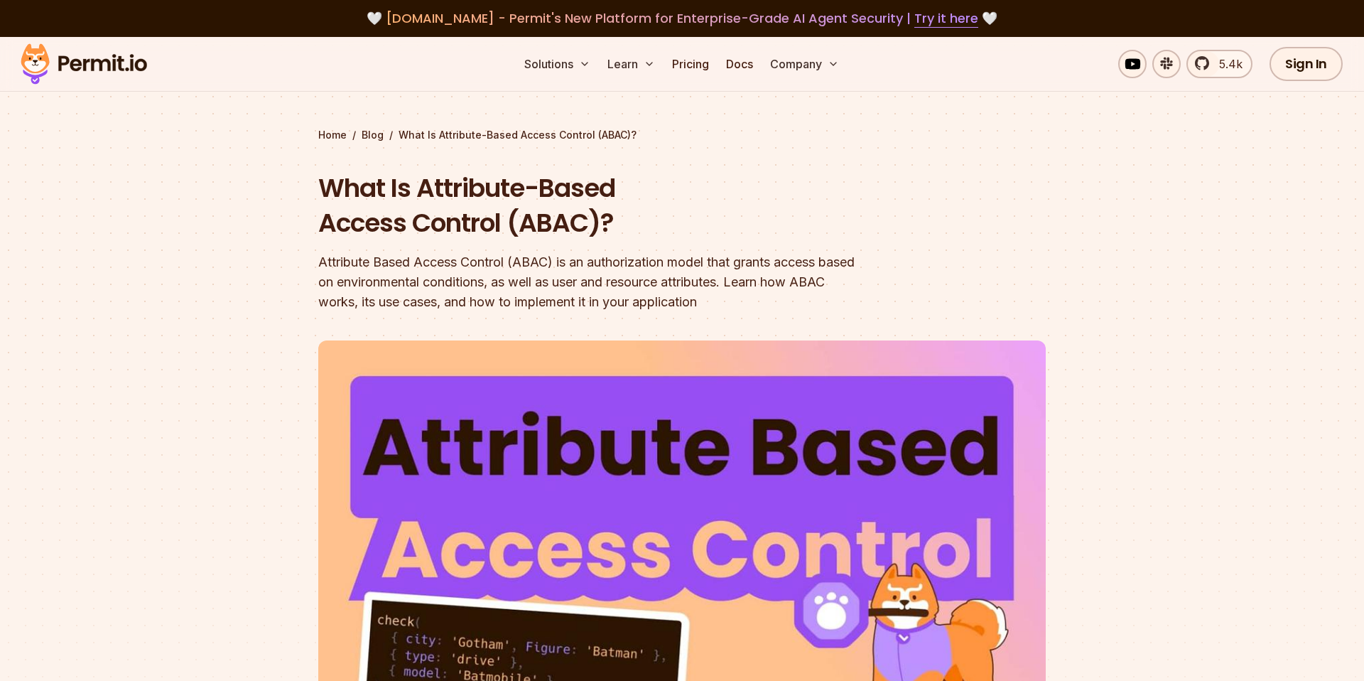  What do you see at coordinates (372, 135) in the screenshot?
I see `a: Blog` at bounding box center [372, 135].